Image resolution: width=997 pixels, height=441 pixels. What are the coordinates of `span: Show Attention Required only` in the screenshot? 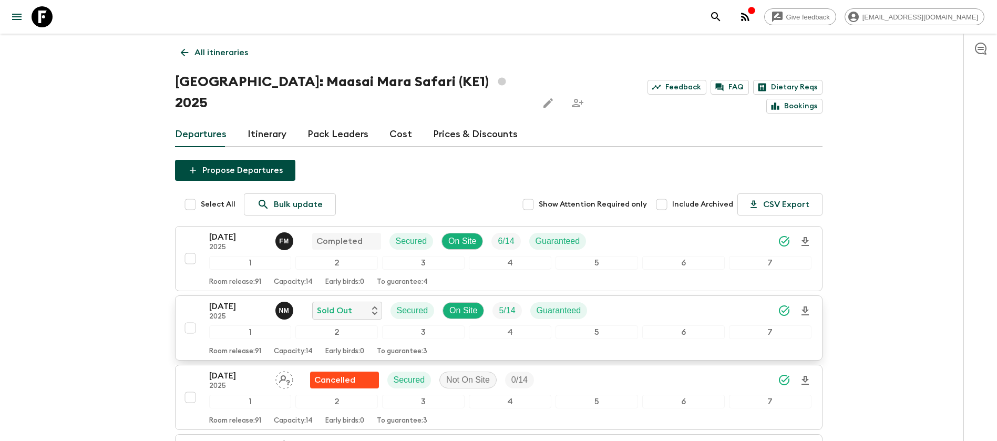 It's located at (593, 204).